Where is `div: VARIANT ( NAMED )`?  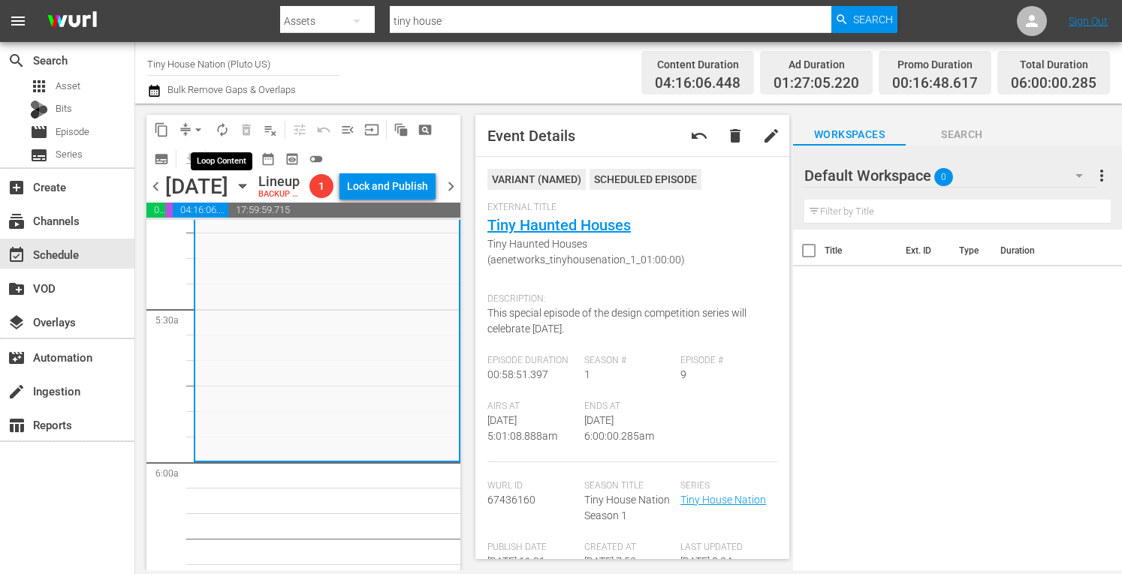
div: VARIANT ( NAMED ) is located at coordinates (536, 179).